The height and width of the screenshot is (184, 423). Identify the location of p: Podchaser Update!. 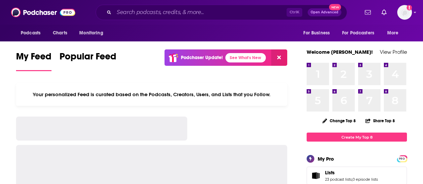
(201, 57).